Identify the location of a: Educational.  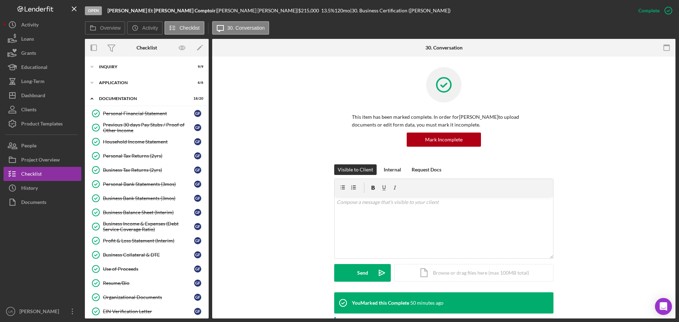
(42, 67).